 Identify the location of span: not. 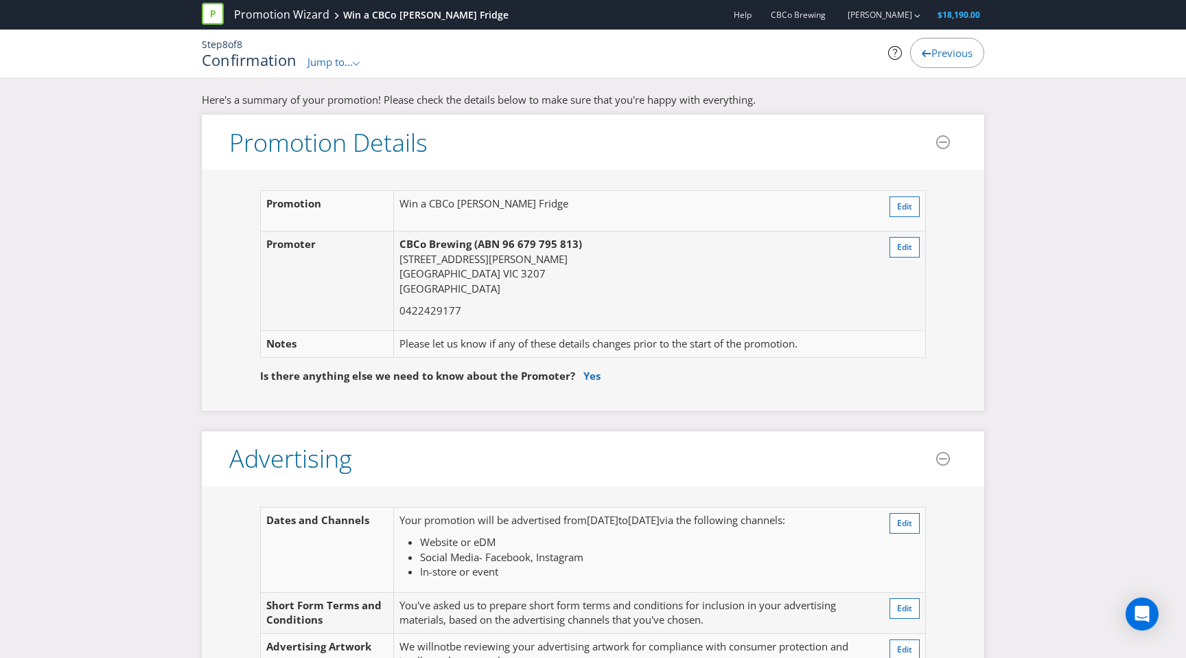
(441, 646).